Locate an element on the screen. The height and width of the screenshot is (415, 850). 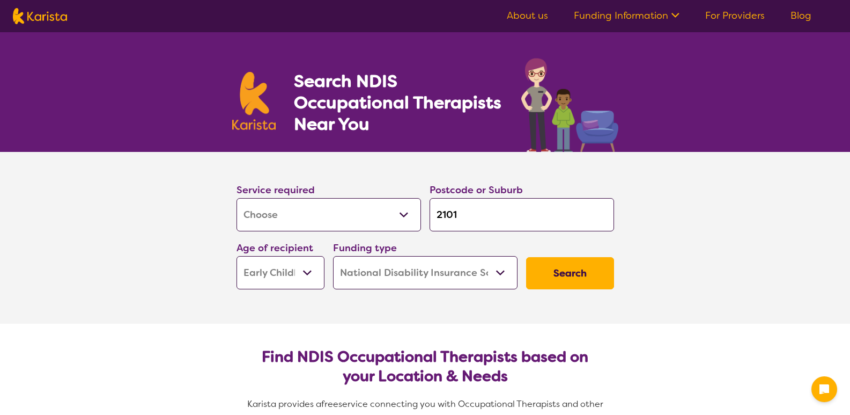
a: About us is located at coordinates (527, 16).